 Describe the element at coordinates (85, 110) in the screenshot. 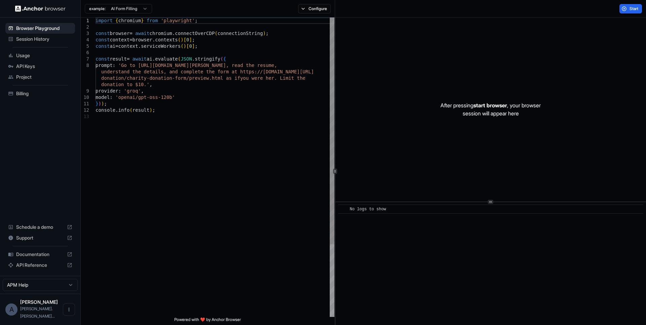

I see `div: 12` at that location.